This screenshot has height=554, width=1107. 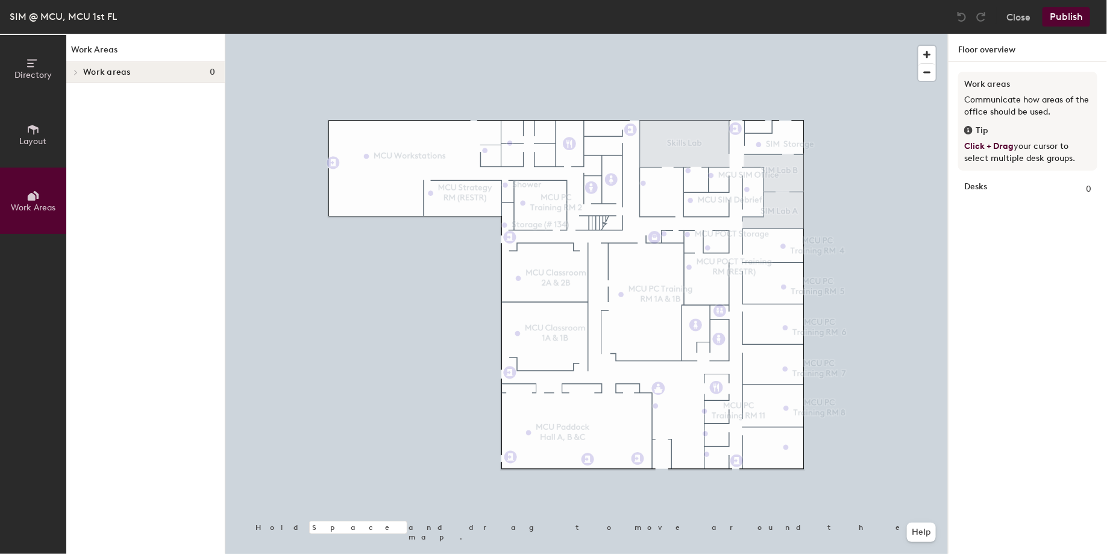 I want to click on div: Tip, so click(x=1027, y=131).